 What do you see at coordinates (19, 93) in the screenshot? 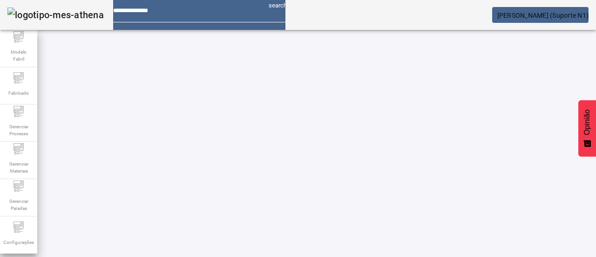
I see `font: Fabricado` at bounding box center [19, 93].